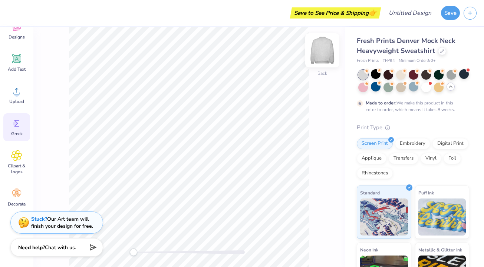  I want to click on span: Greek, so click(17, 134).